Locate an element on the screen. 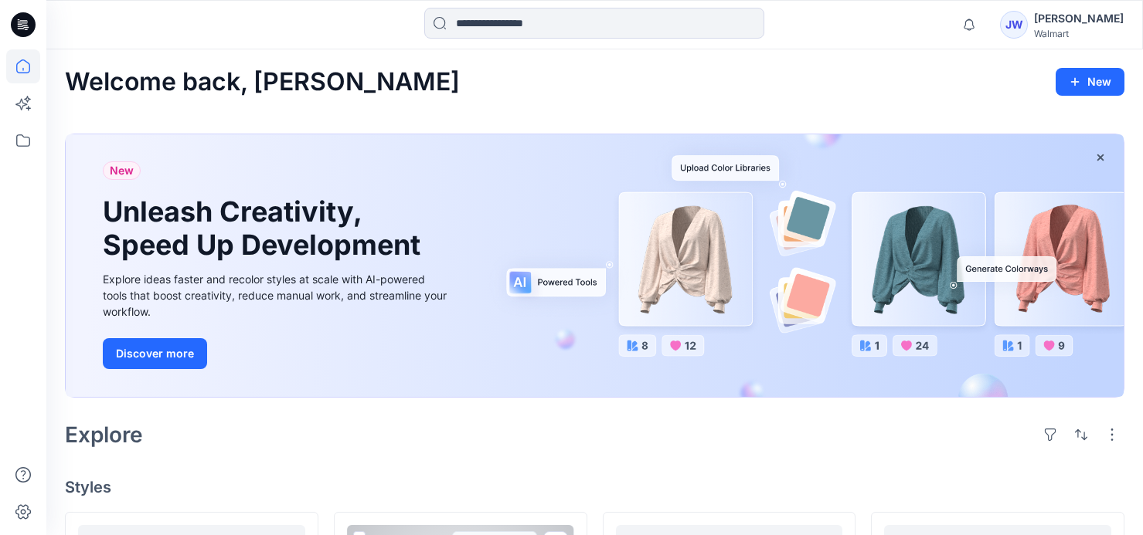 The width and height of the screenshot is (1143, 535). h2: Explore is located at coordinates (104, 435).